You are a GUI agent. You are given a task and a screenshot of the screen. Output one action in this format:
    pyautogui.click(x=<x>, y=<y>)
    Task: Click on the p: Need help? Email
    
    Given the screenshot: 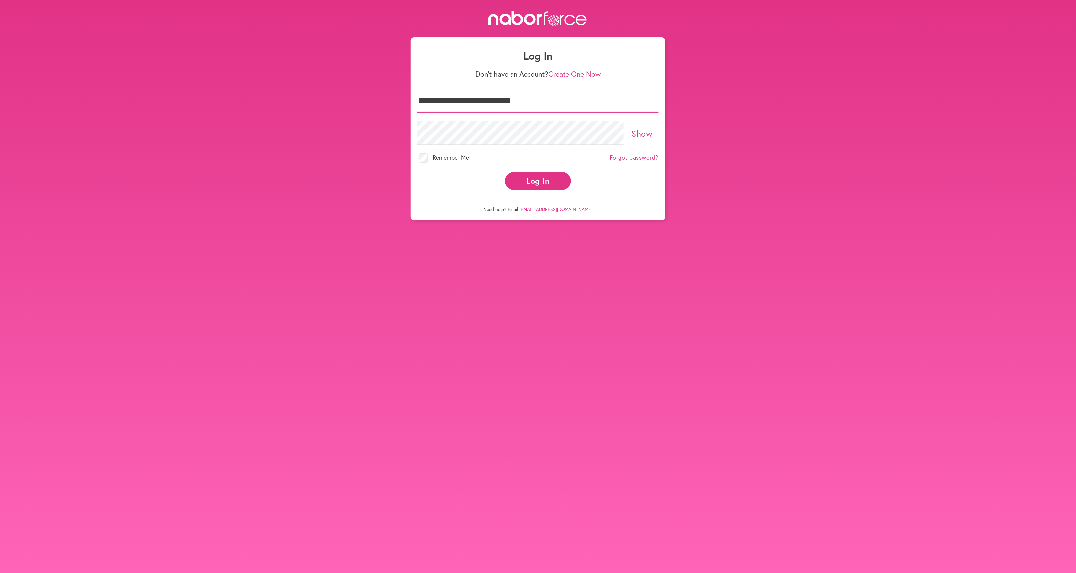 What is the action you would take?
    pyautogui.click(x=538, y=206)
    